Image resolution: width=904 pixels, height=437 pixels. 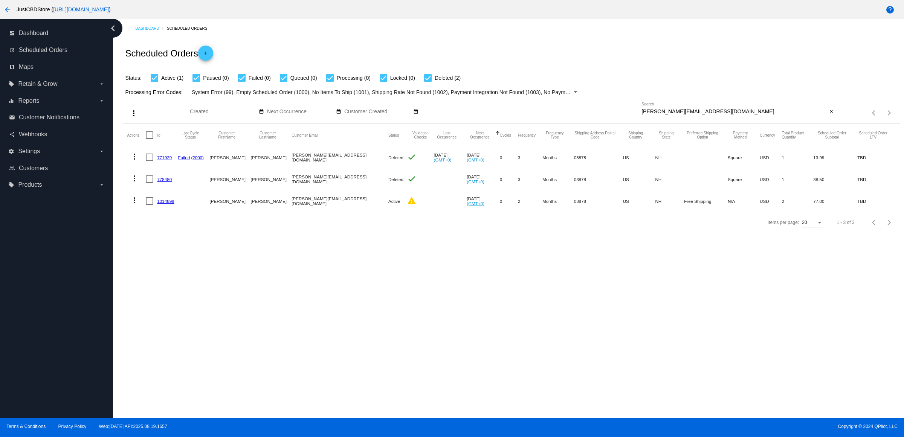 I want to click on button: Change sorting for LifetimeValue, so click(x=873, y=135).